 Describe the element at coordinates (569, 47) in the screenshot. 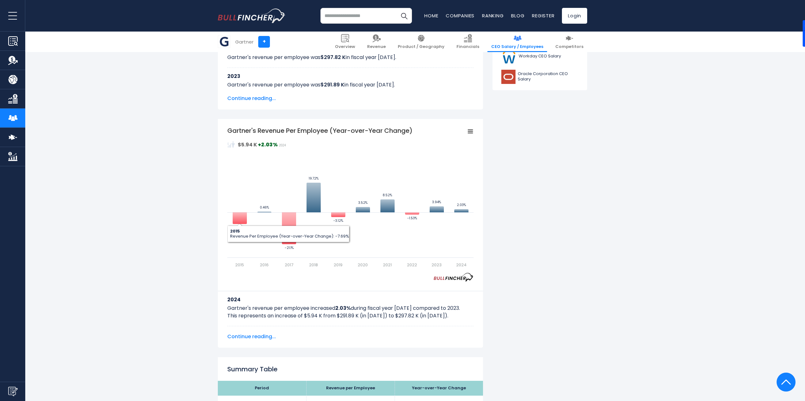

I see `span: Competitors` at that location.